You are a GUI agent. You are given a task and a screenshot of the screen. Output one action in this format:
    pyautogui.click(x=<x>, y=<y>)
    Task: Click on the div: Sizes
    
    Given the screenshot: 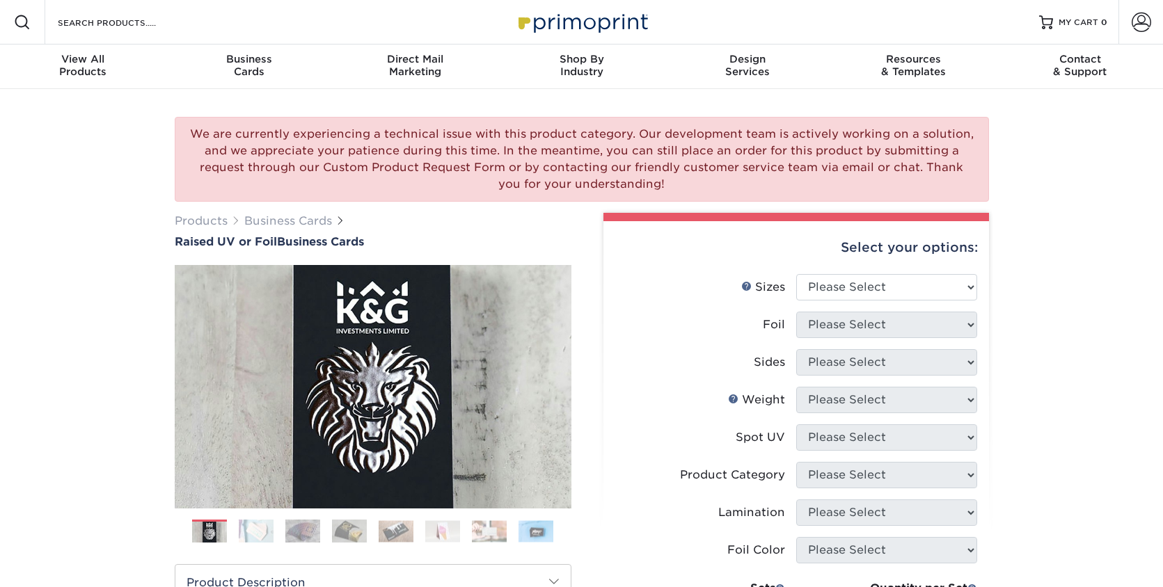 What is the action you would take?
    pyautogui.click(x=763, y=287)
    